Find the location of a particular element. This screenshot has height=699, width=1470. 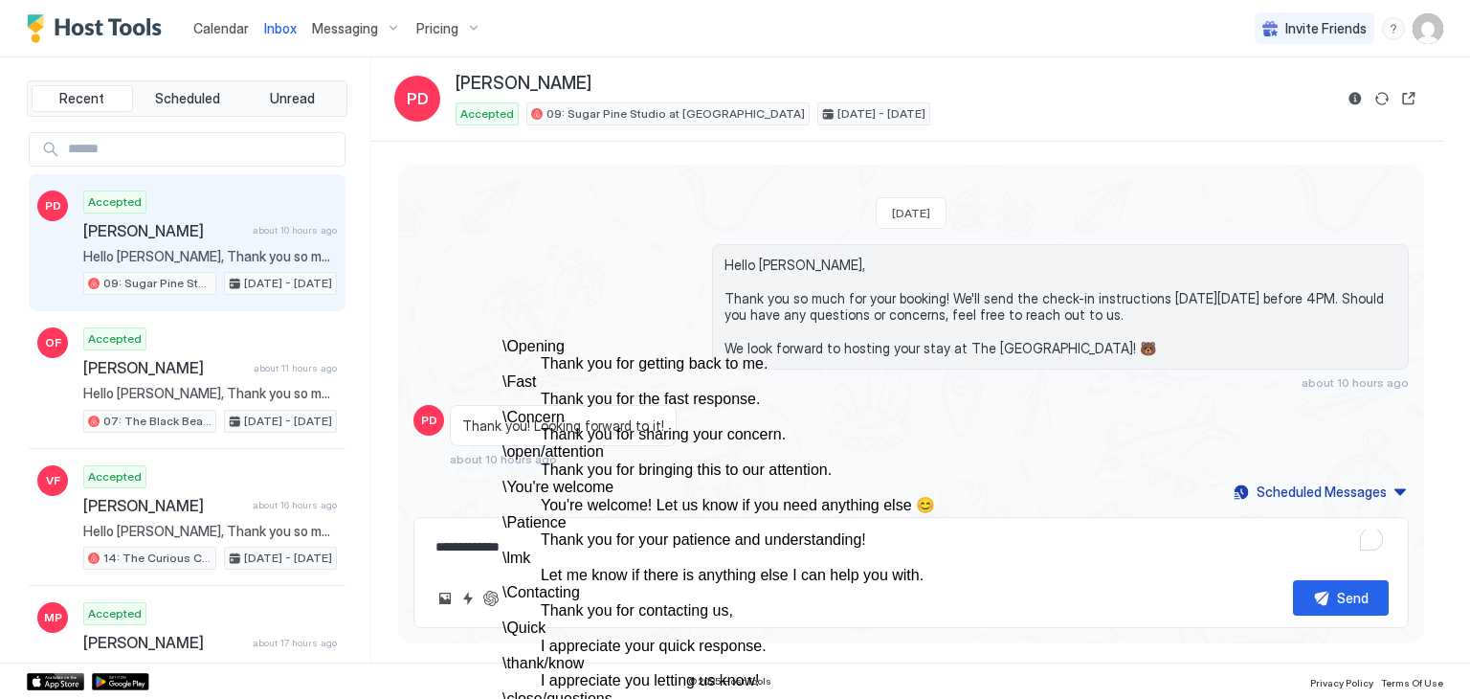

span: Invite Friends is located at coordinates (1325, 29).